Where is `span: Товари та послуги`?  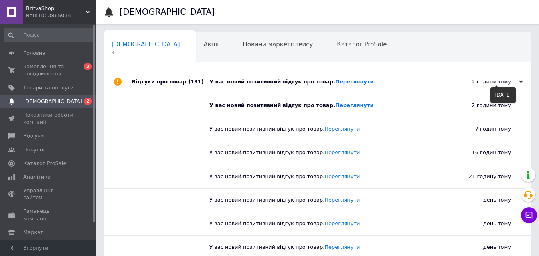 span: Товари та послуги is located at coordinates (48, 88).